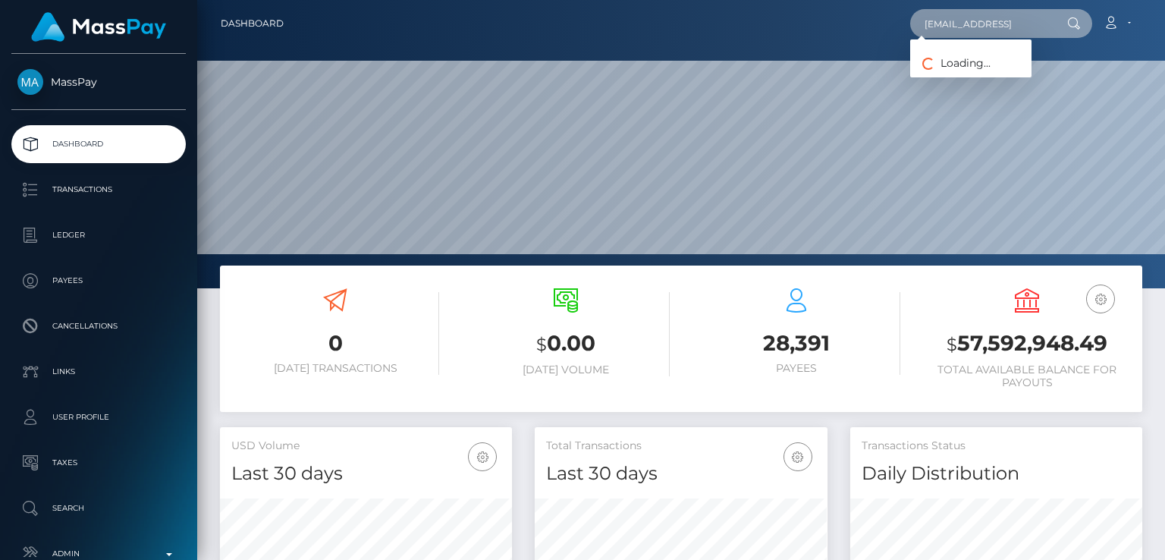  Describe the element at coordinates (99, 281) in the screenshot. I see `a: Payees` at that location.